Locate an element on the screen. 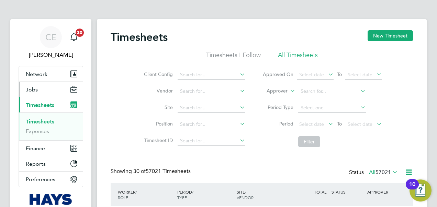 The image size is (437, 207). a: Timesheets is located at coordinates (40, 121).